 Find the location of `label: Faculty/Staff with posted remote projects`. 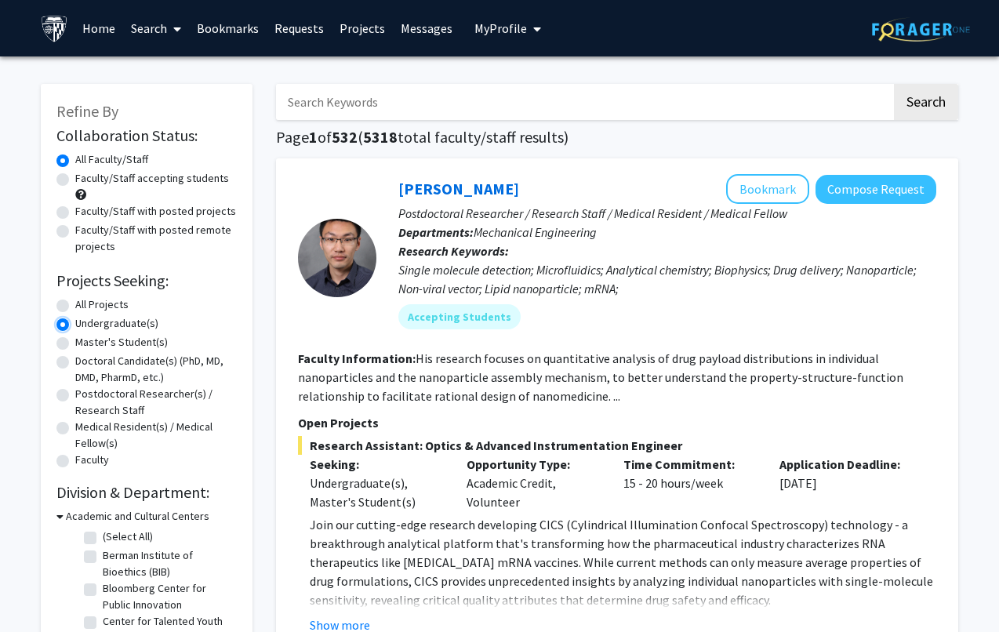

label: Faculty/Staff with posted remote projects is located at coordinates (156, 238).